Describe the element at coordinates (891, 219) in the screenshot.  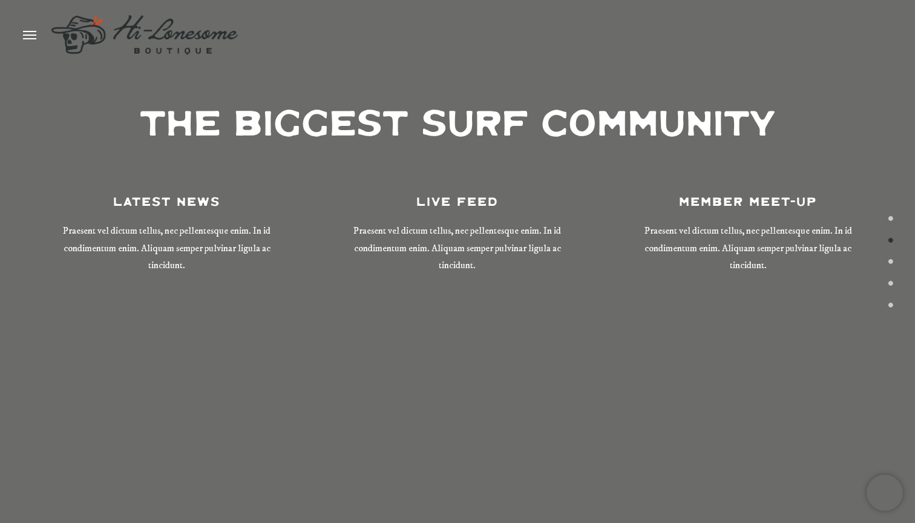
I see `button: 1` at that location.